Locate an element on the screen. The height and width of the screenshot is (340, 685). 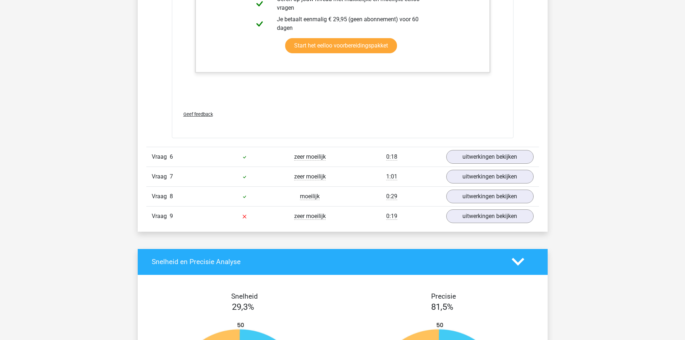
span: moeilijk is located at coordinates (310, 196).